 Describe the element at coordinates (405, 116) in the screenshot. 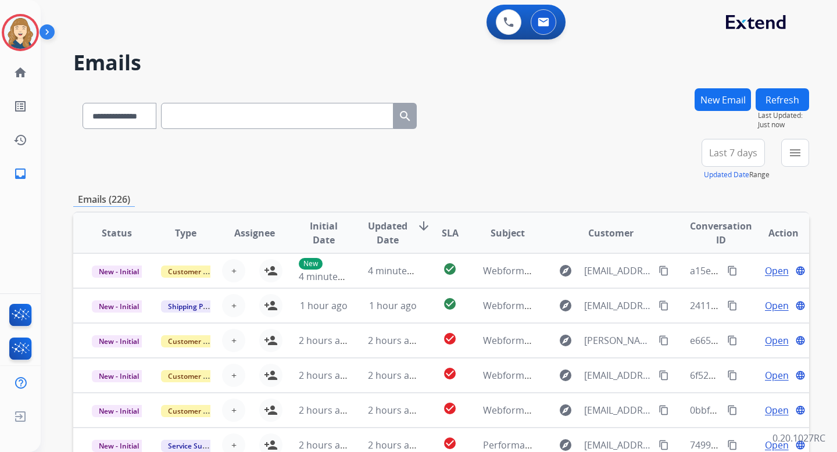

I see `mat-icon: search` at that location.